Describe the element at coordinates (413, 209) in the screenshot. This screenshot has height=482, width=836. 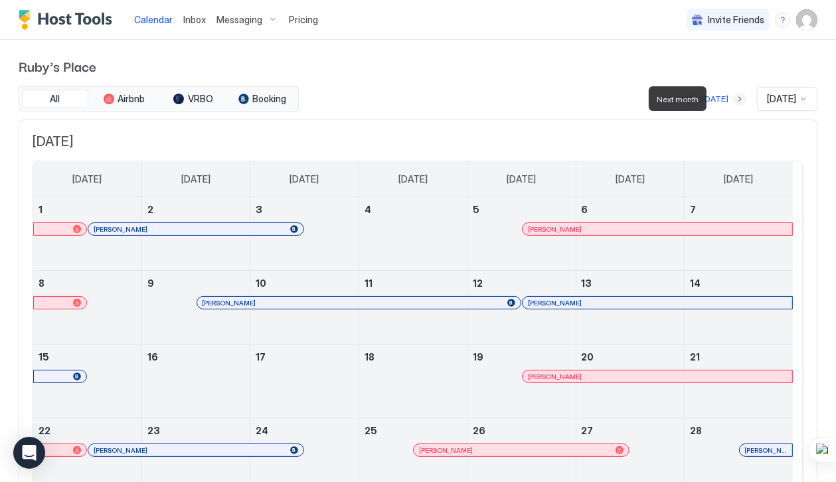
I see `a: June 4, 2025` at that location.